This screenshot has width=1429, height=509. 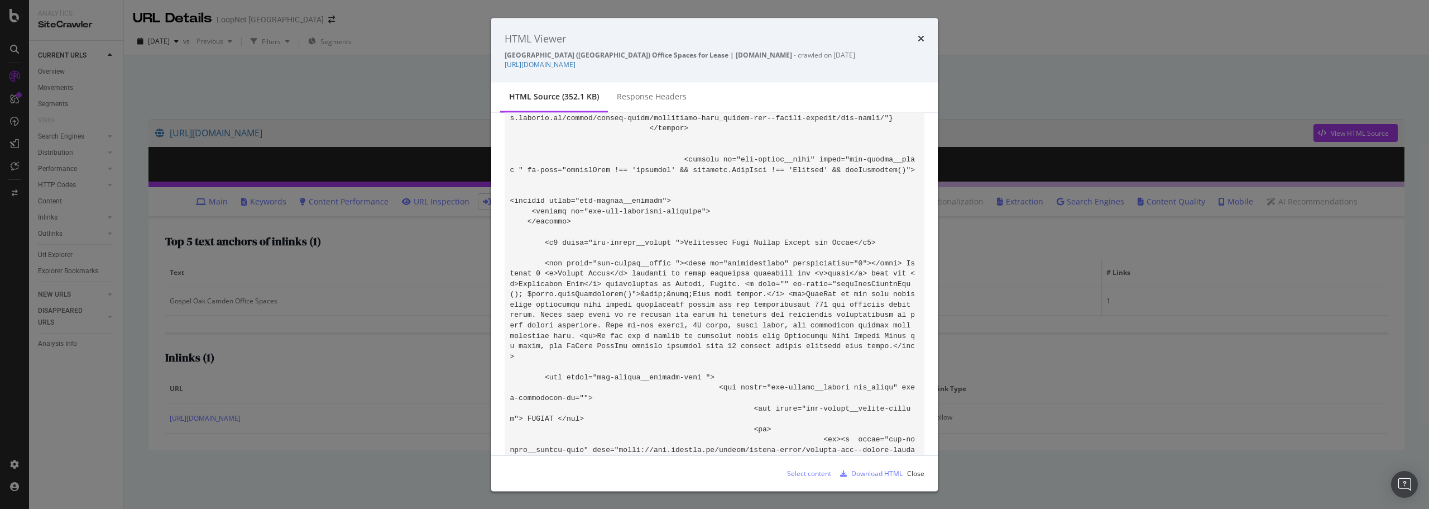 I want to click on div: Download HTML, so click(x=877, y=472).